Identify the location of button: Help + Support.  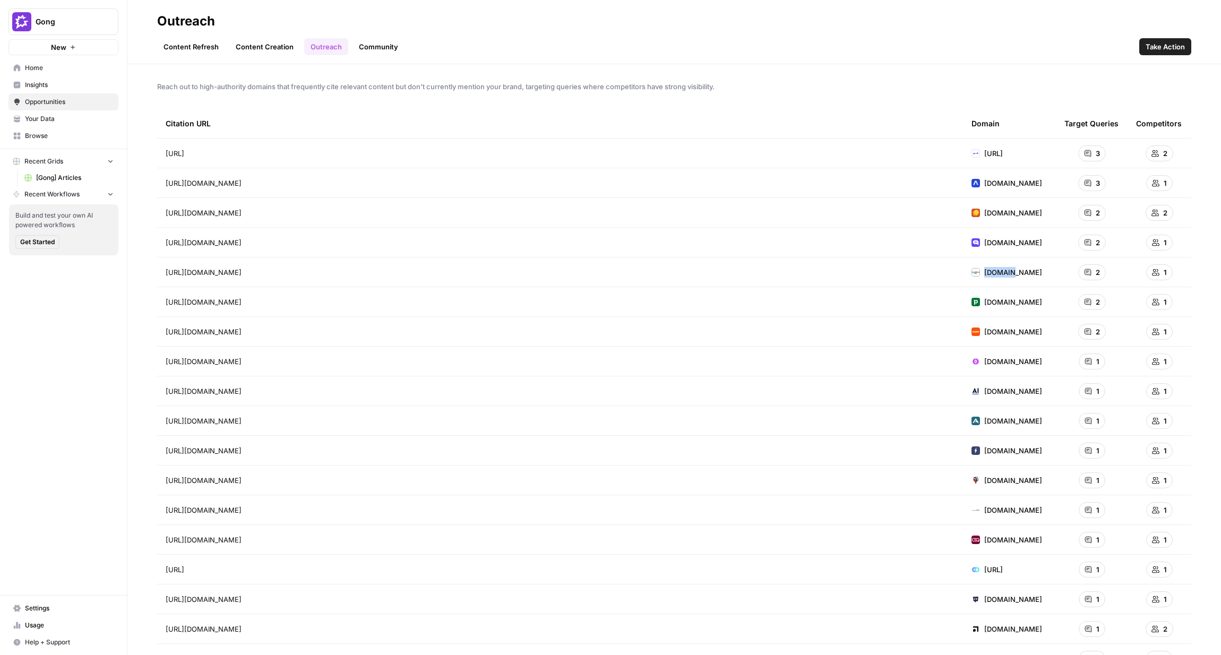
(63, 642).